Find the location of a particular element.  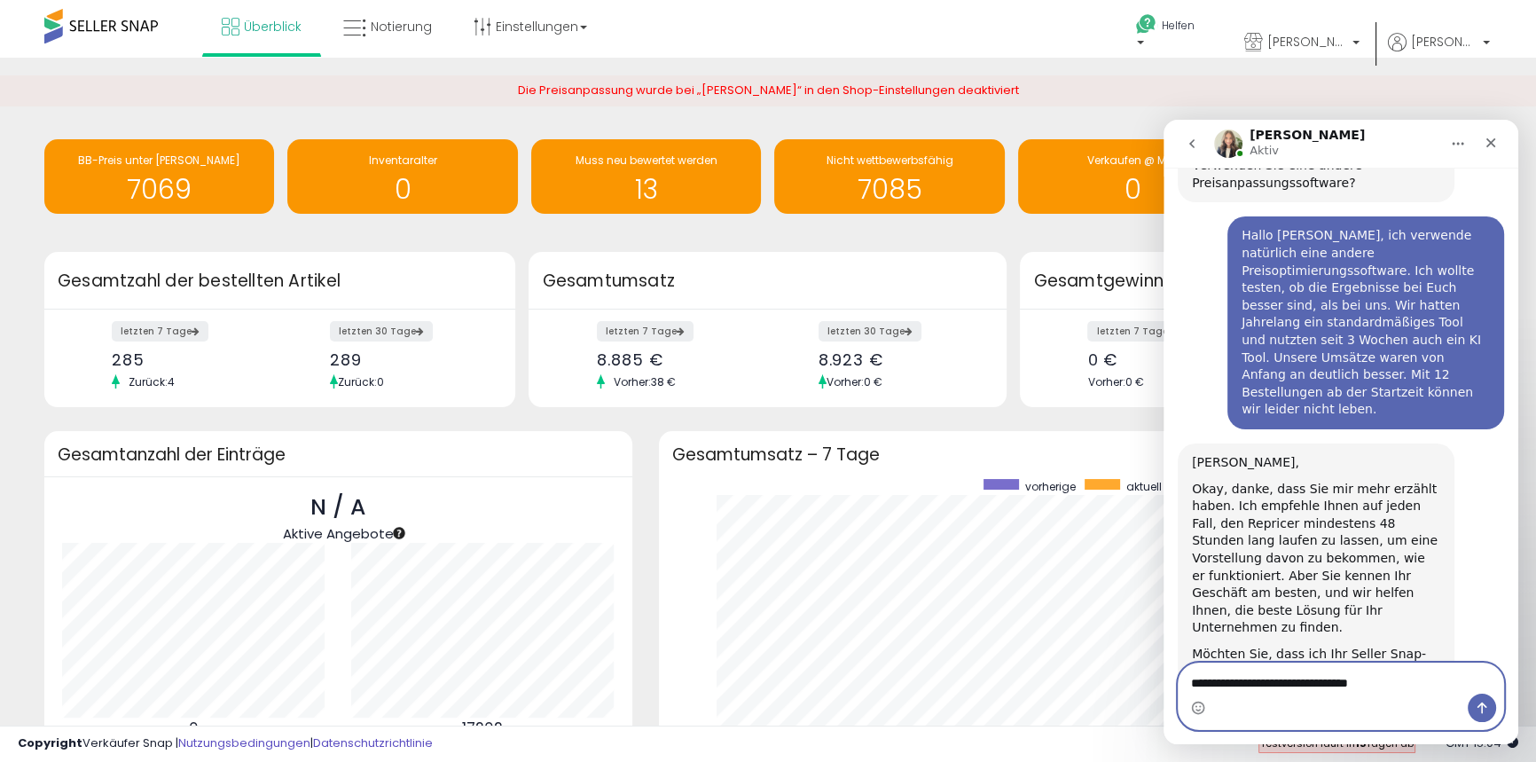

font: Verkäufer Snap | is located at coordinates (130, 742).